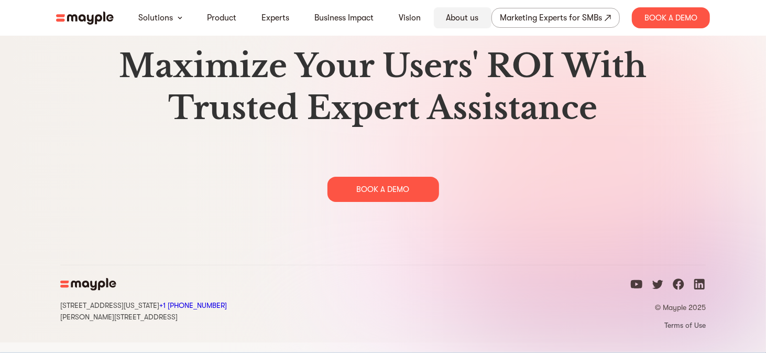 This screenshot has width=766, height=353. What do you see at coordinates (276, 18) in the screenshot?
I see `a: Experts` at bounding box center [276, 18].